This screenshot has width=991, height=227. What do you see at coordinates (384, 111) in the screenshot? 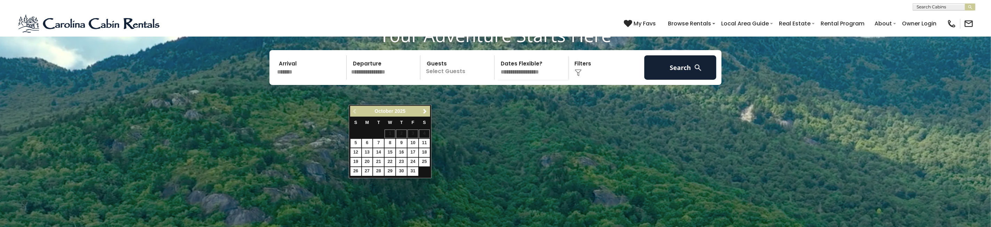
I see `span: October` at bounding box center [384, 111].